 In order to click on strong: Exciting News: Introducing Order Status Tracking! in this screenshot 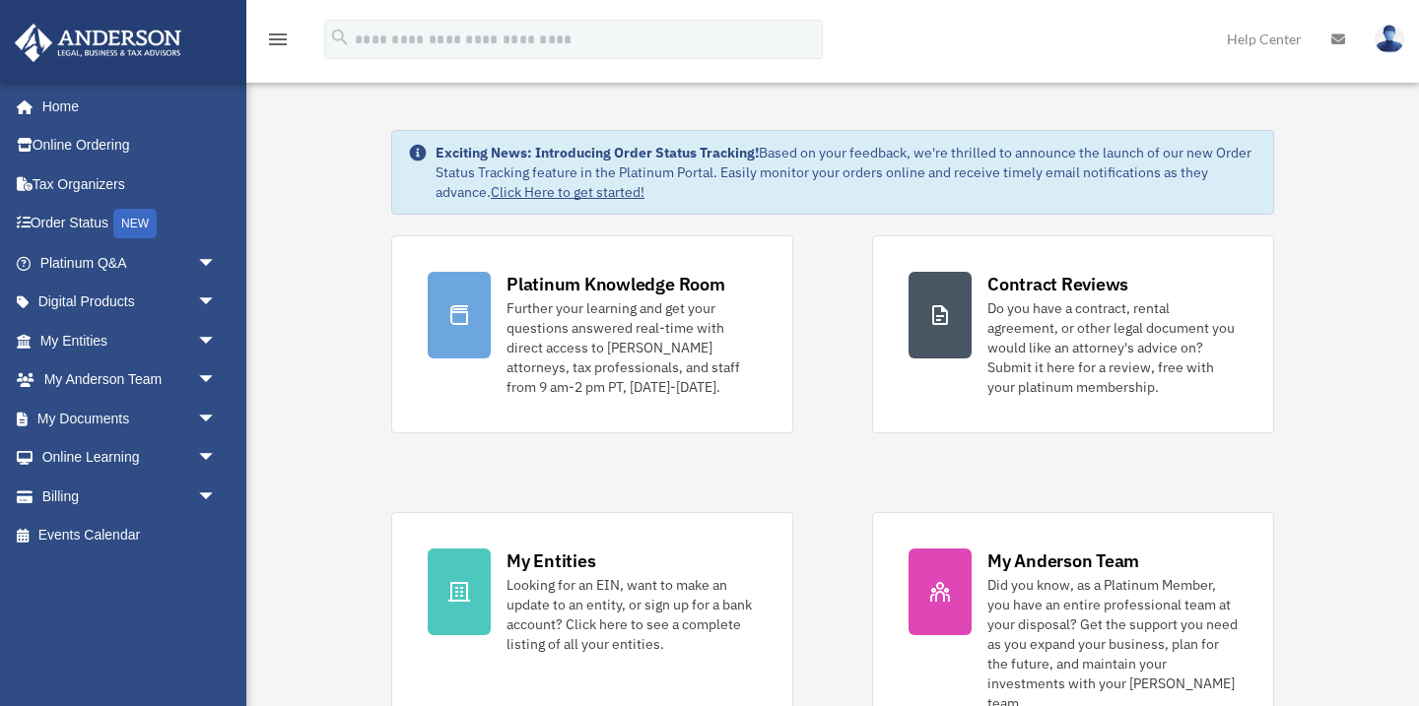, I will do `click(597, 153)`.